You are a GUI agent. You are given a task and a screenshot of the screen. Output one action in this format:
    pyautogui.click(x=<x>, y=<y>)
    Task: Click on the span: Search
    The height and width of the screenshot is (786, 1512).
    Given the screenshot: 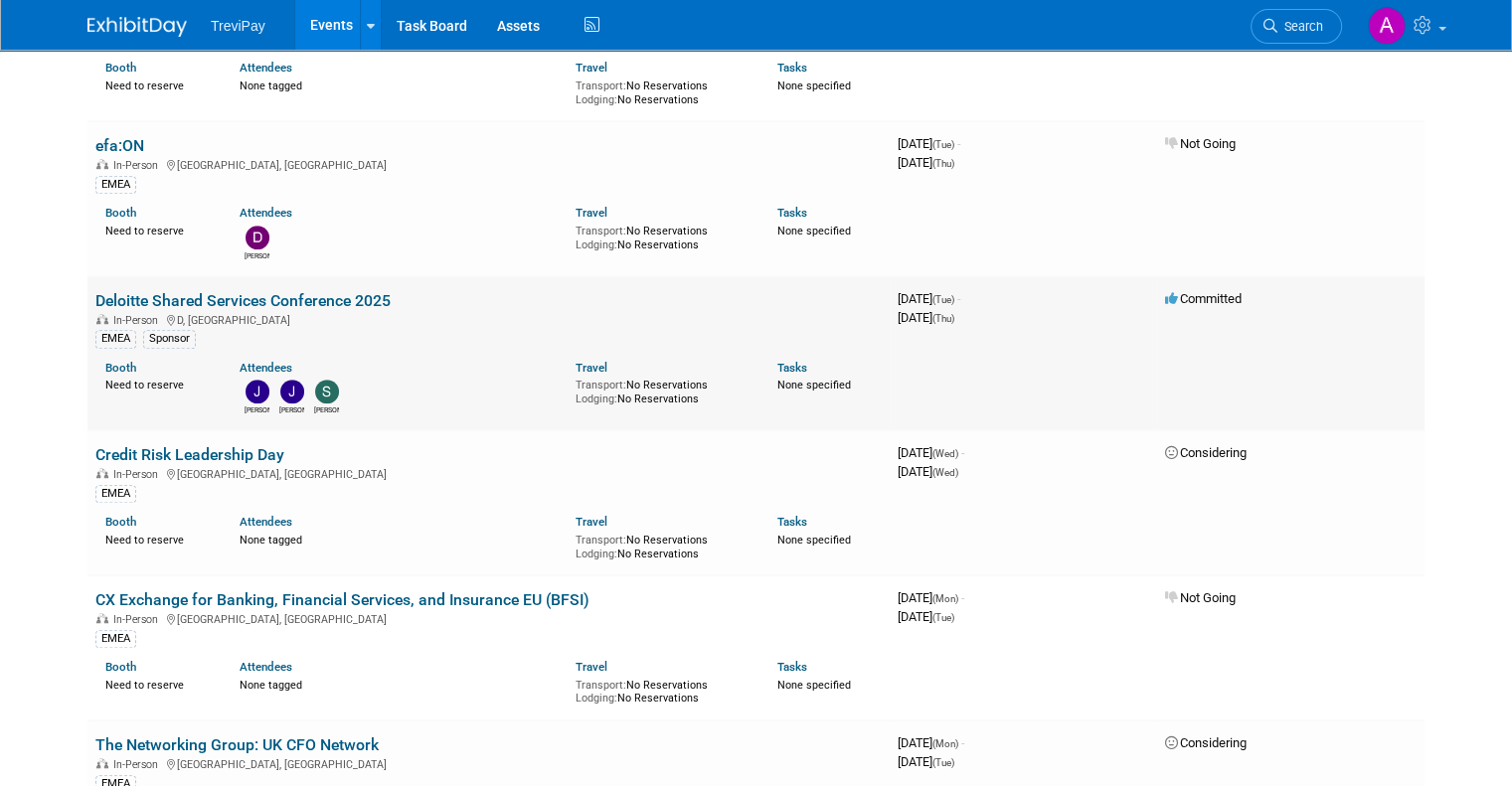 What is the action you would take?
    pyautogui.click(x=1300, y=26)
    